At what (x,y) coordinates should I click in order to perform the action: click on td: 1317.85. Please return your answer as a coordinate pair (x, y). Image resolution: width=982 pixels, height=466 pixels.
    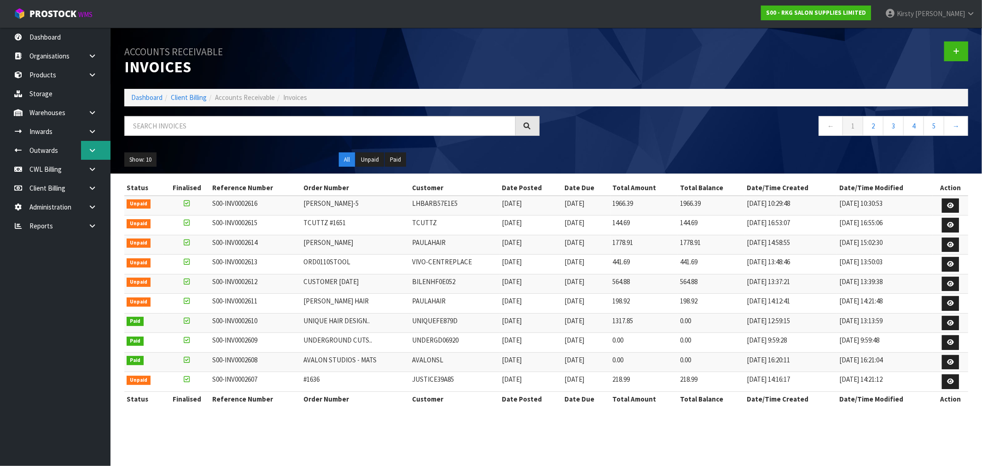
    Looking at the image, I should click on (644, 323).